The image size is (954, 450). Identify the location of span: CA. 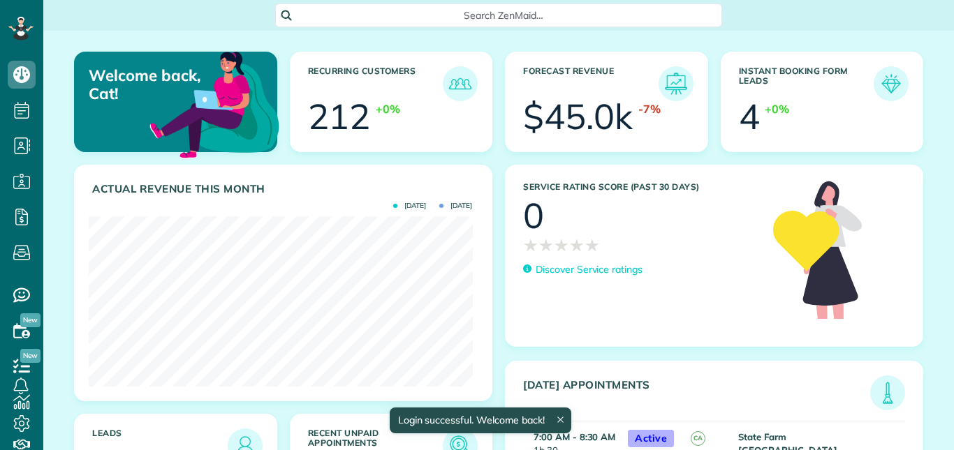
(698, 439).